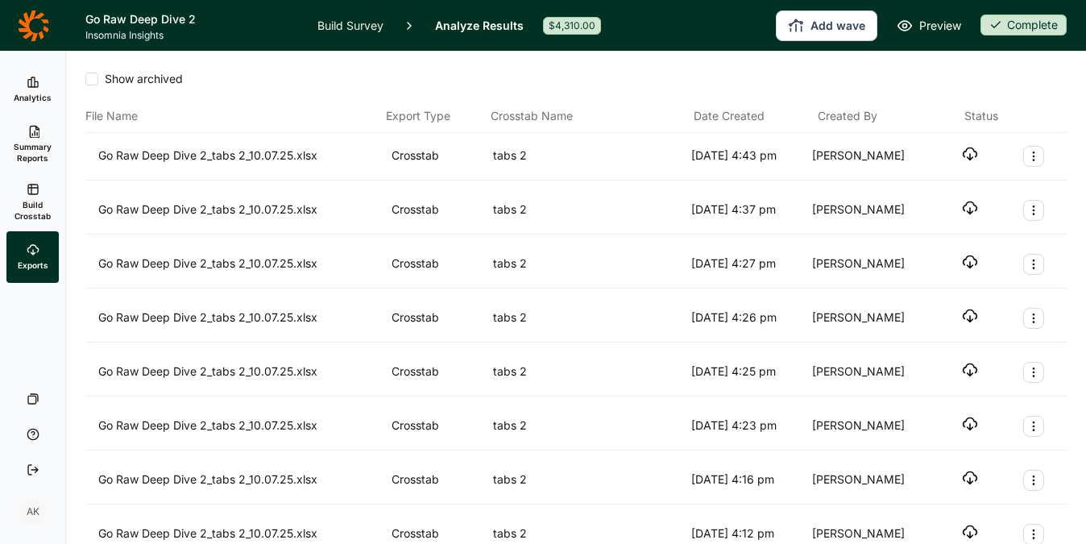  Describe the element at coordinates (1023, 25) in the screenshot. I see `div: Complete` at that location.